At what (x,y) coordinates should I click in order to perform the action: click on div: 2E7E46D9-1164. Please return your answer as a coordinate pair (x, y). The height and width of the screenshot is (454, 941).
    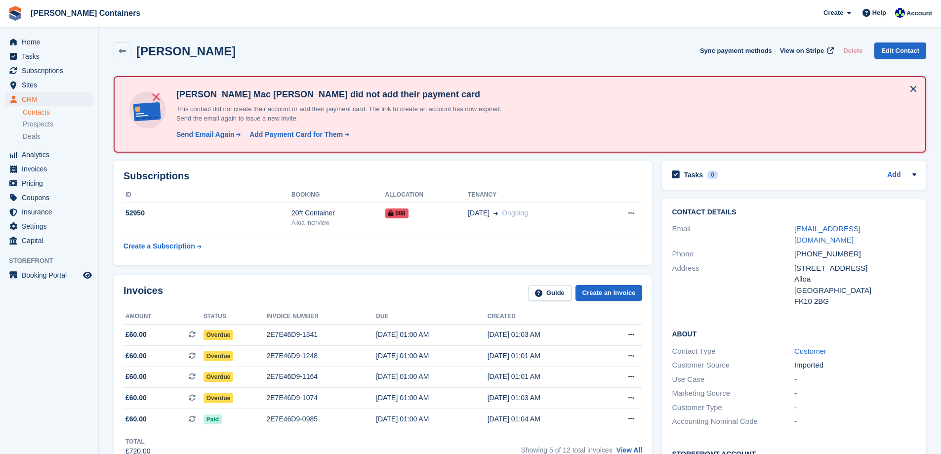
    Looking at the image, I should click on (321, 376).